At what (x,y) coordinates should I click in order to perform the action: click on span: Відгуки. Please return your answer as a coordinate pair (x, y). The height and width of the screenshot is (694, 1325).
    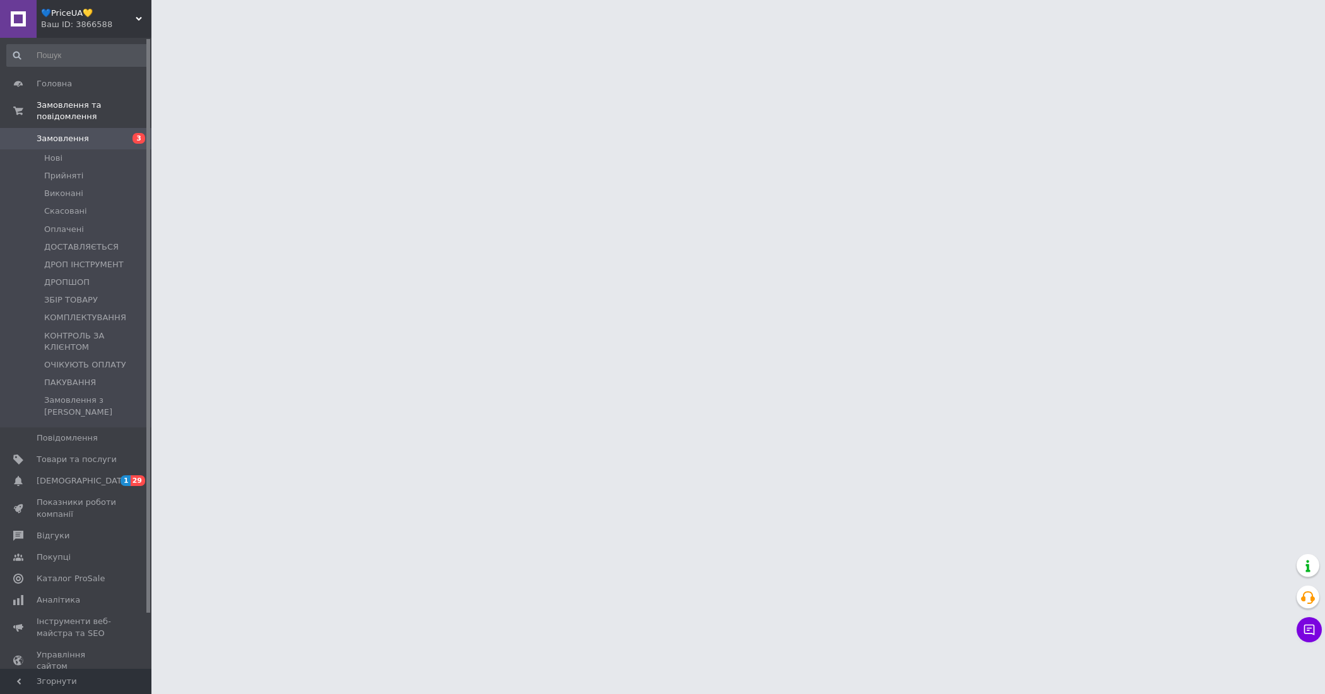
    Looking at the image, I should click on (53, 536).